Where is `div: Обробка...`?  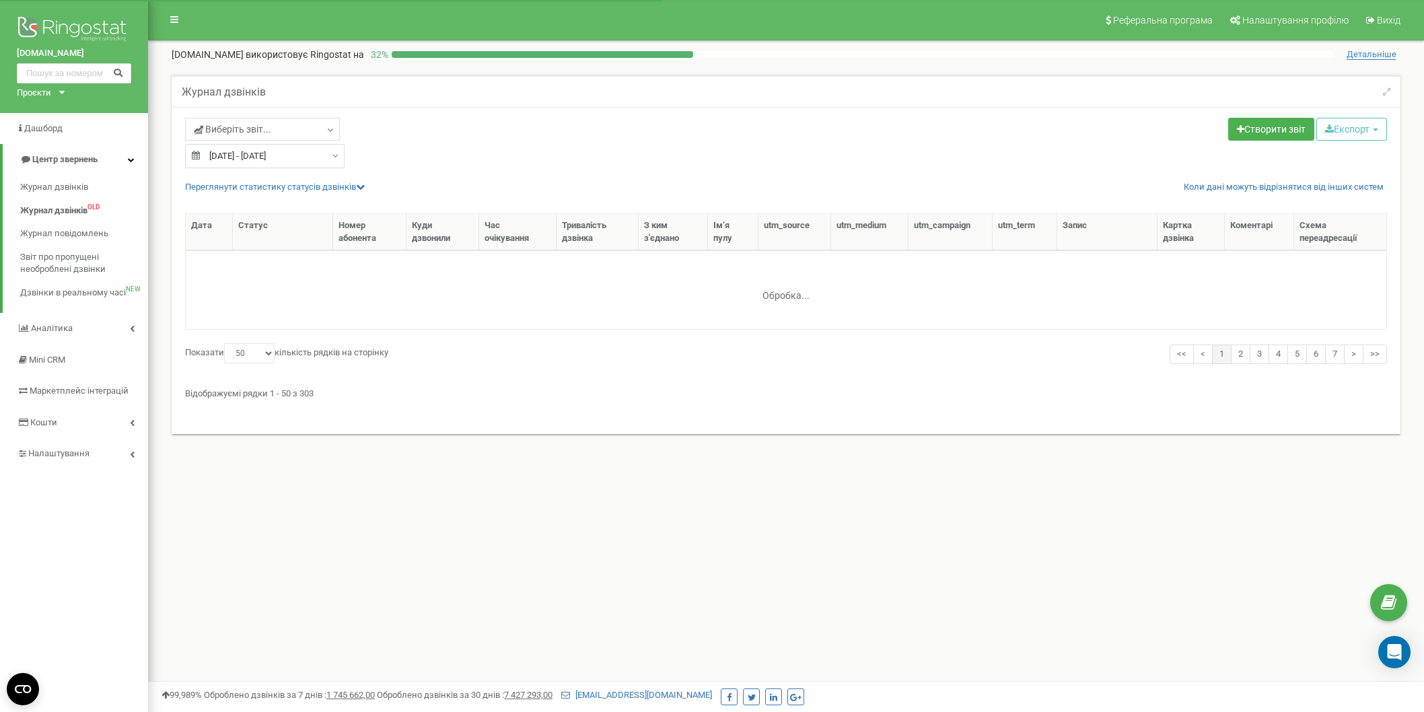
div: Обробка... is located at coordinates (786, 289).